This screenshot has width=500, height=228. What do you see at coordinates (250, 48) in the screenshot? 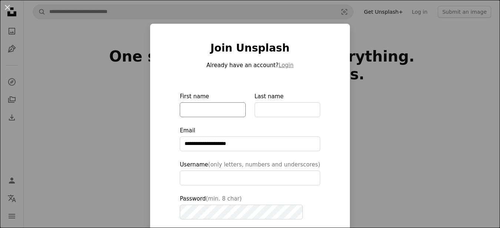
I see `h1: Join Unsplash` at bounding box center [250, 48].